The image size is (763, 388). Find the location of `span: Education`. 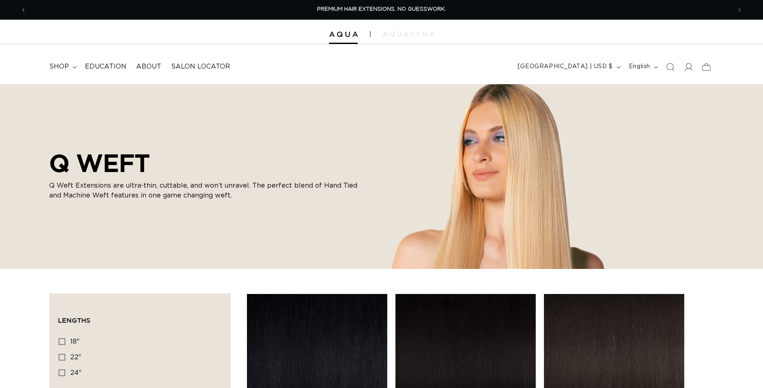

span: Education is located at coordinates (105, 66).